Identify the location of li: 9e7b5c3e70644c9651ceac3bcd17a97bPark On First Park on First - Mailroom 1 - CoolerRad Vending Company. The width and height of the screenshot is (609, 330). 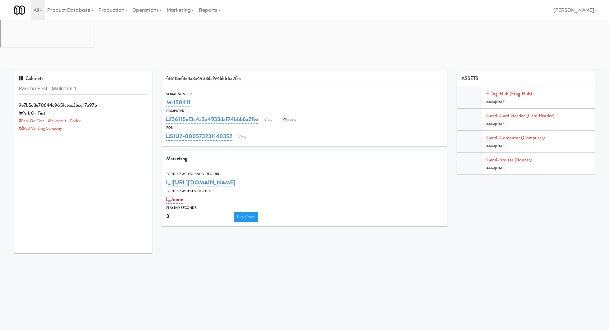
(83, 116).